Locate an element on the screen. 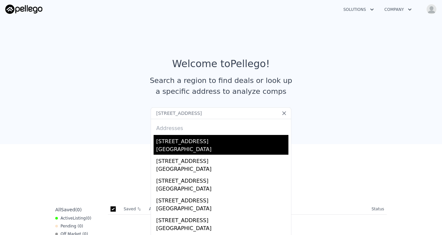 This screenshot has height=235, width=442. input: Search an address or region... is located at coordinates (221, 113).